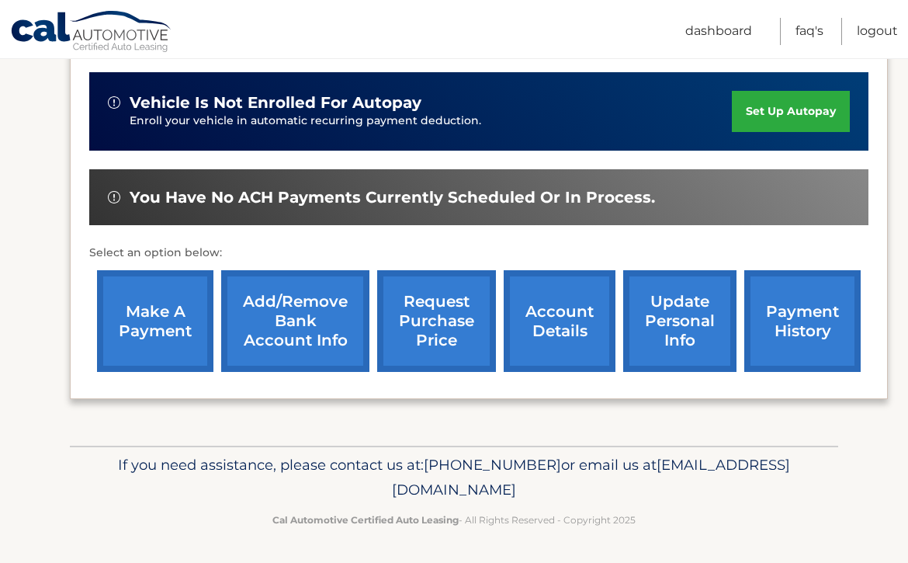  Describe the element at coordinates (479, 253) in the screenshot. I see `p: Select an option below:` at that location.